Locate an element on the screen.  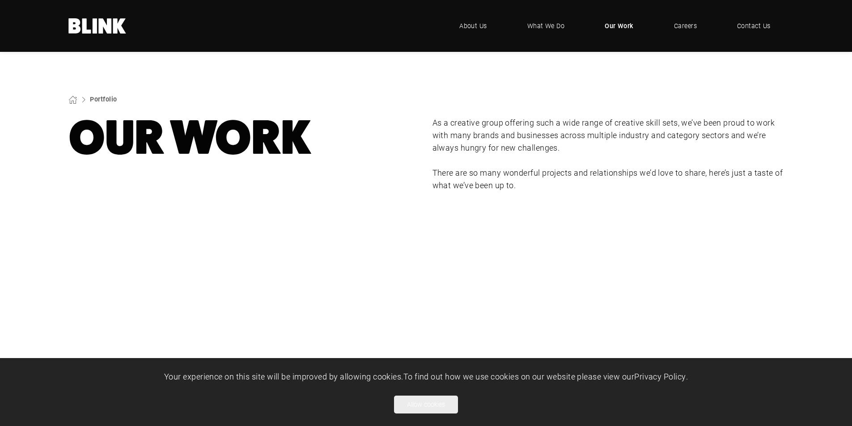
a: Careers is located at coordinates (685, 26).